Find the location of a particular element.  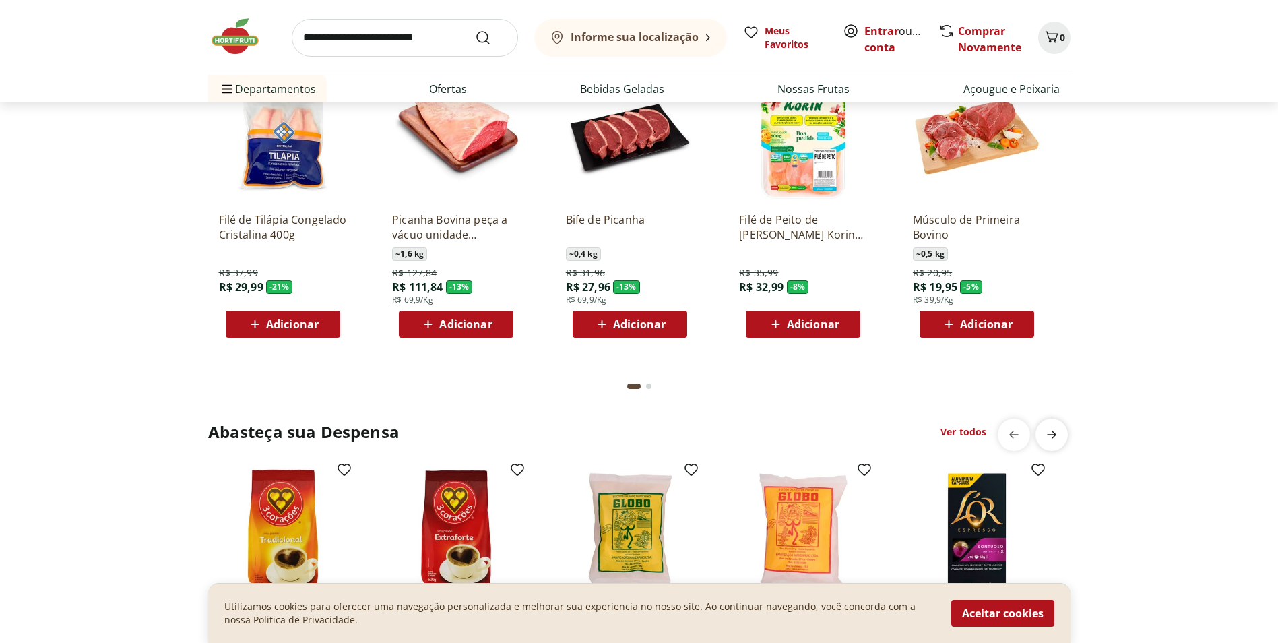

p: Filé de Tilápia Congelado Cristalina 400g is located at coordinates (283, 227).